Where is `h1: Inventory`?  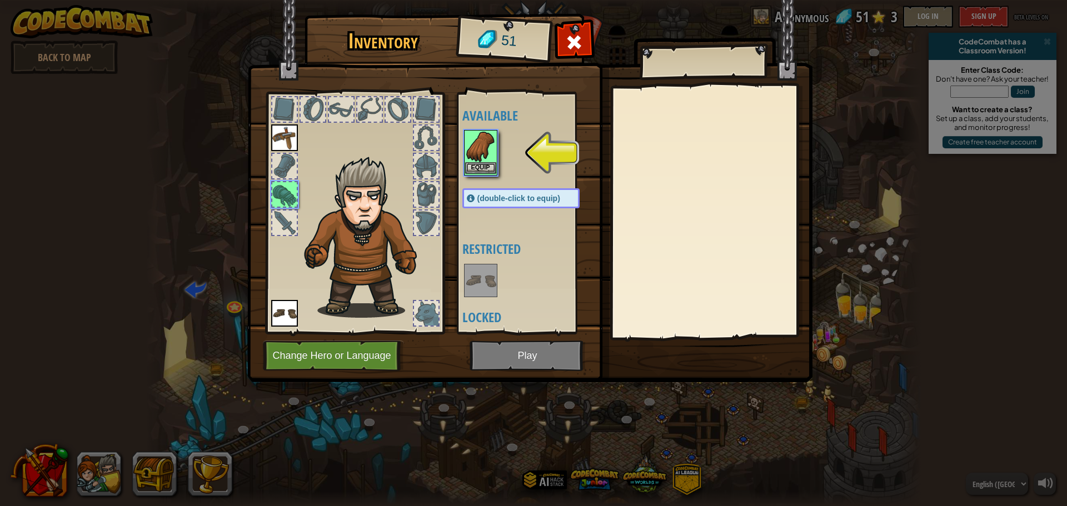 h1: Inventory is located at coordinates (383, 41).